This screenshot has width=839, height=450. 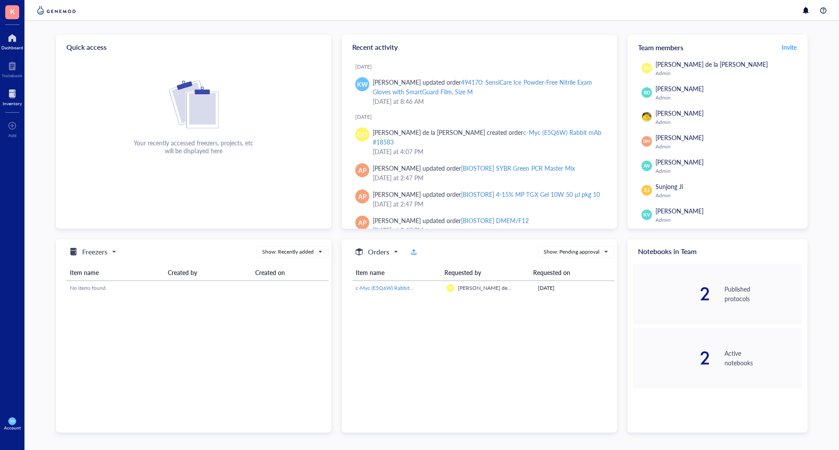 What do you see at coordinates (479, 47) in the screenshot?
I see `div: Recent activity` at bounding box center [479, 47].